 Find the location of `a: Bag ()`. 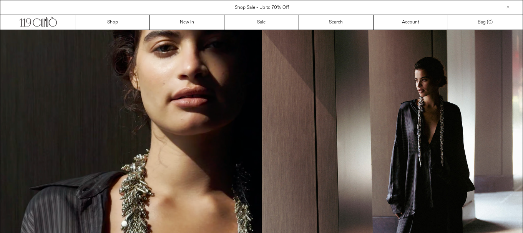

a: Bag () is located at coordinates (485, 22).